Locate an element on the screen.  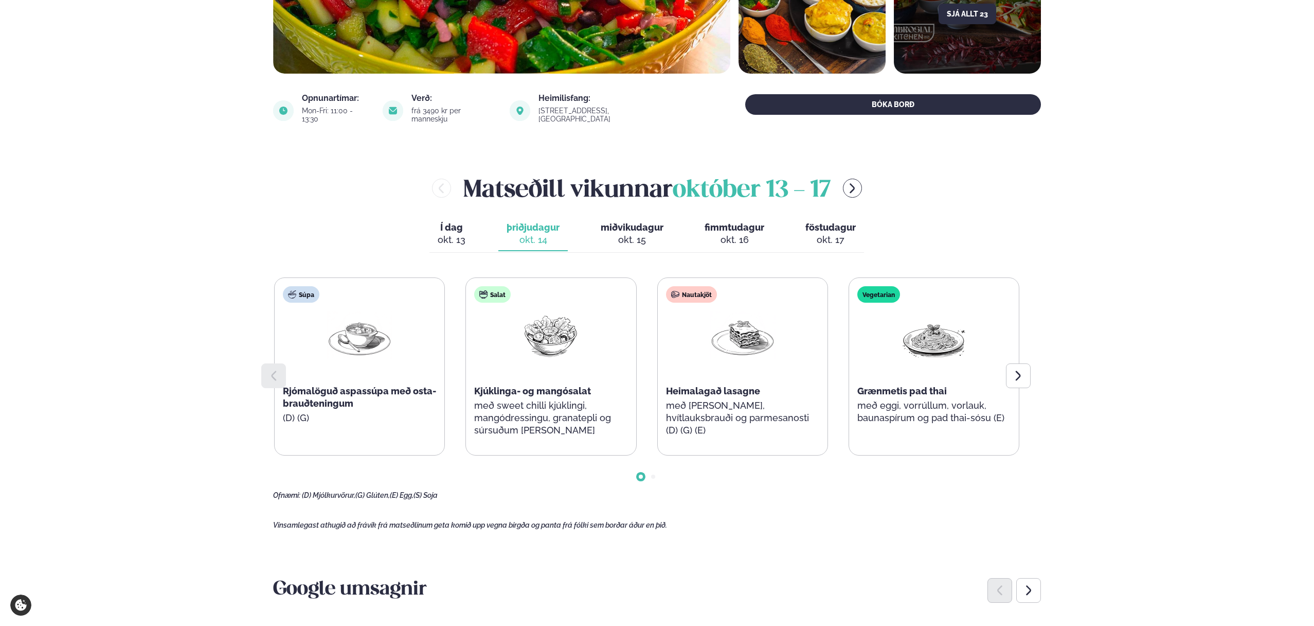
div: Súpa is located at coordinates (301, 294).